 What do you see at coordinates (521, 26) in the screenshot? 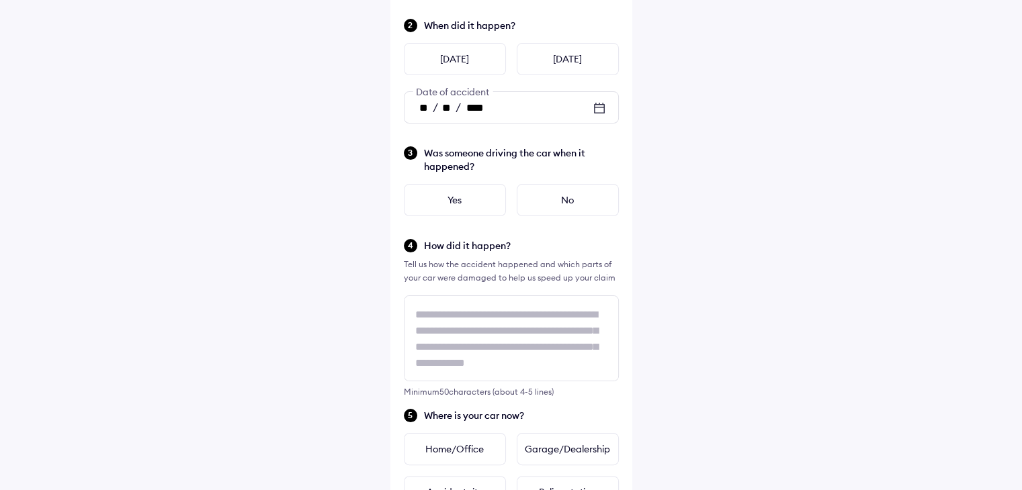
I see `span: When did it happen?` at bounding box center [521, 26].